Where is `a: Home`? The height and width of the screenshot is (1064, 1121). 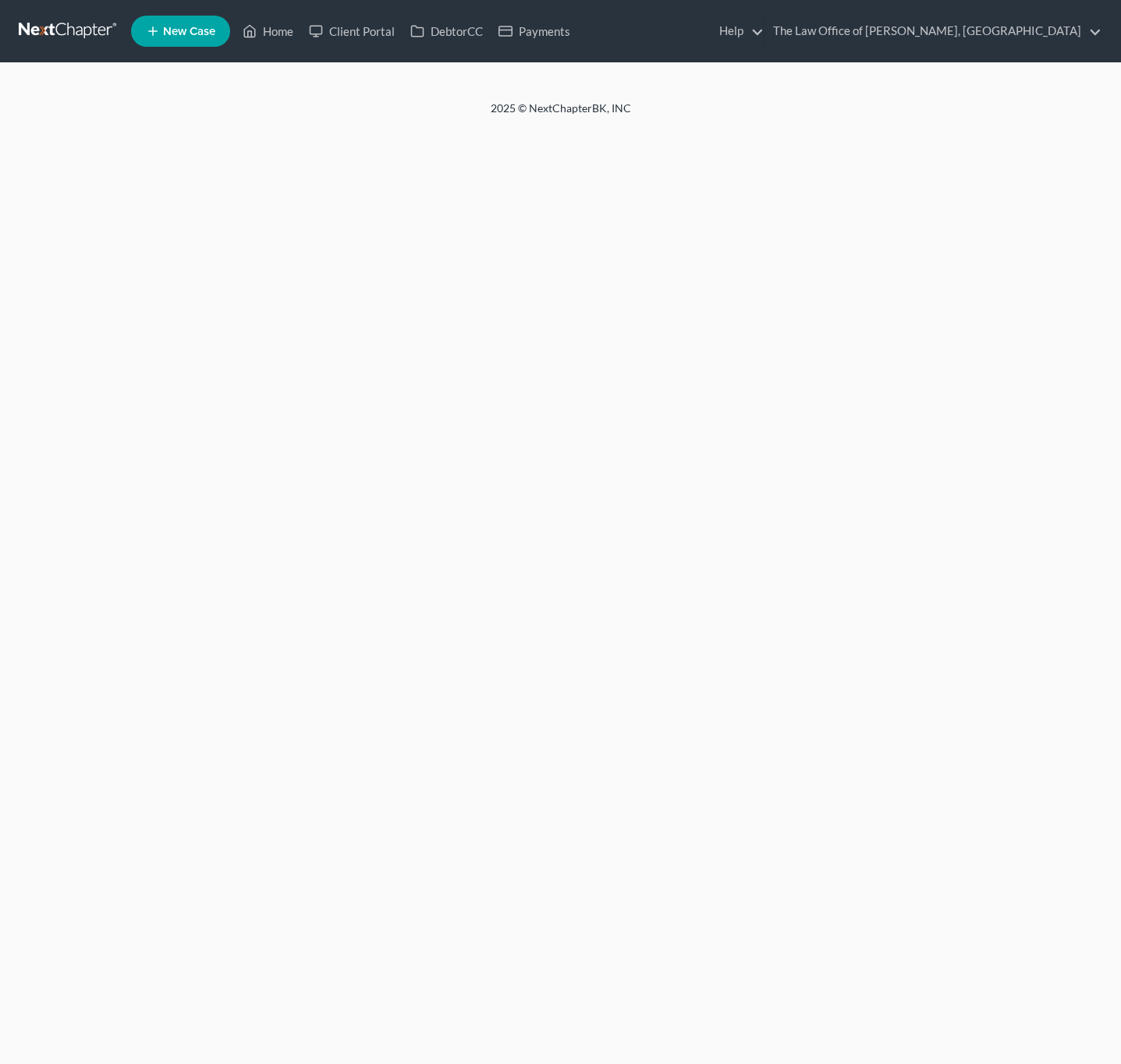 a: Home is located at coordinates (267, 31).